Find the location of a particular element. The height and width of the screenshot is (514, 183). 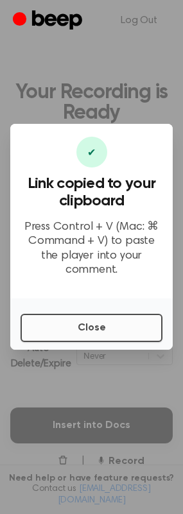

a: Log Out is located at coordinates (139, 21).